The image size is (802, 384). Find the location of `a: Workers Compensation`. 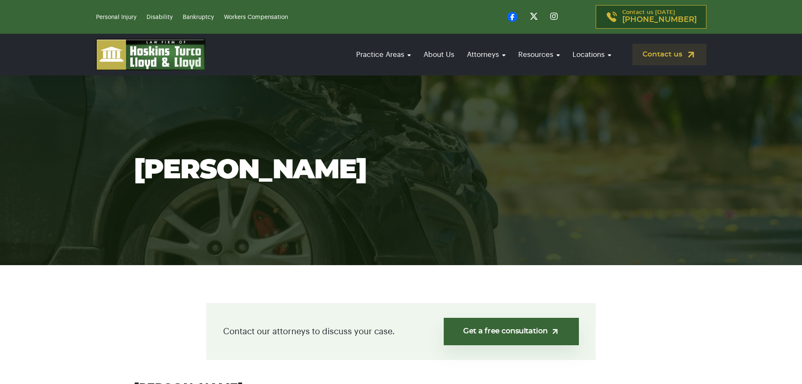

a: Workers Compensation is located at coordinates (256, 17).